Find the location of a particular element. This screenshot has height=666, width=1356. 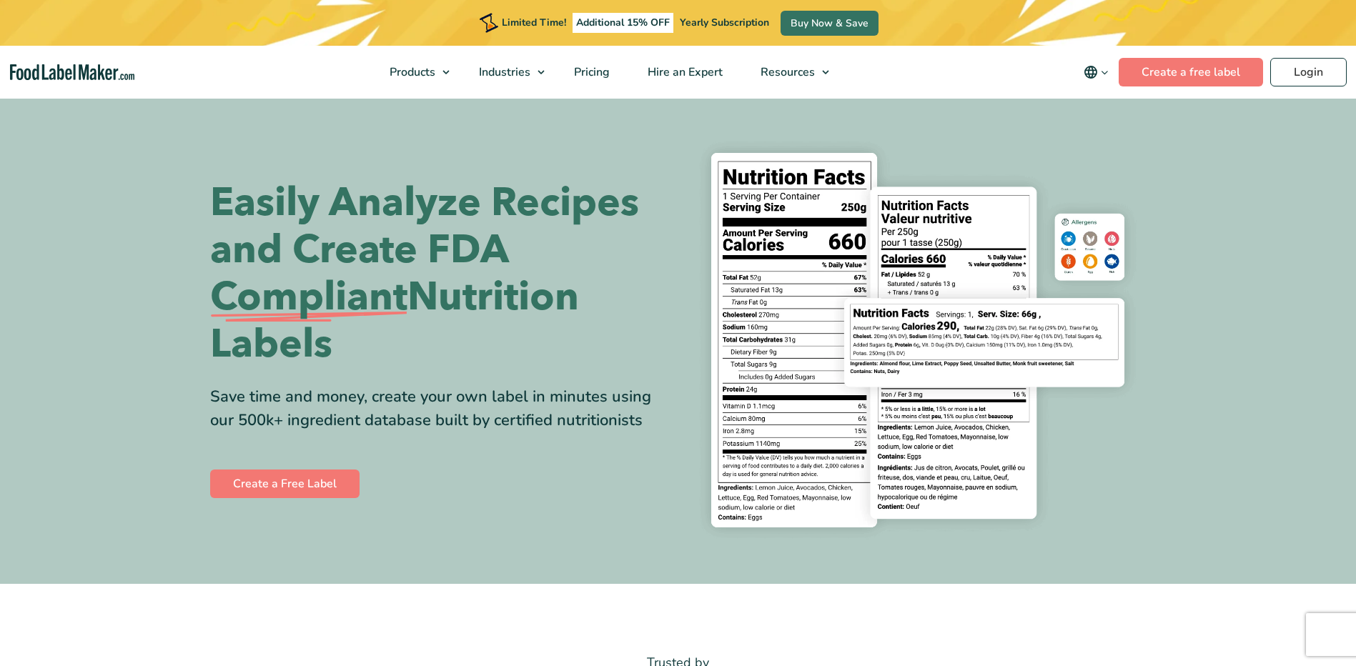

div: Save time and money, create your own label in minutes using our 500k+ ingredient database built b... is located at coordinates (439, 409).